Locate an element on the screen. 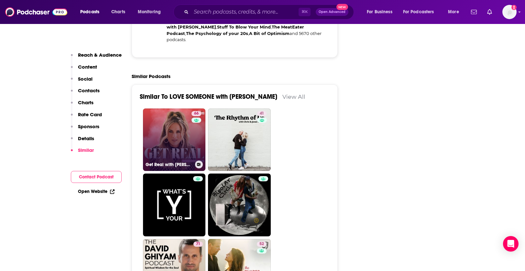  button: Charts is located at coordinates (82, 105).